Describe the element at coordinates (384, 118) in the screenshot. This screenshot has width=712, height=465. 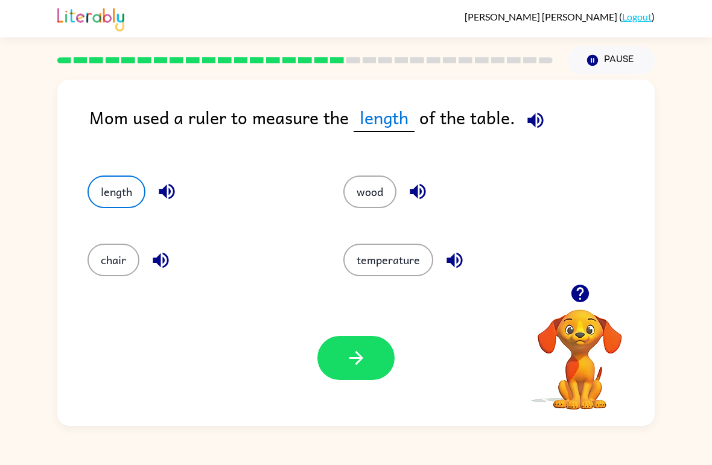
I see `span: length` at that location.